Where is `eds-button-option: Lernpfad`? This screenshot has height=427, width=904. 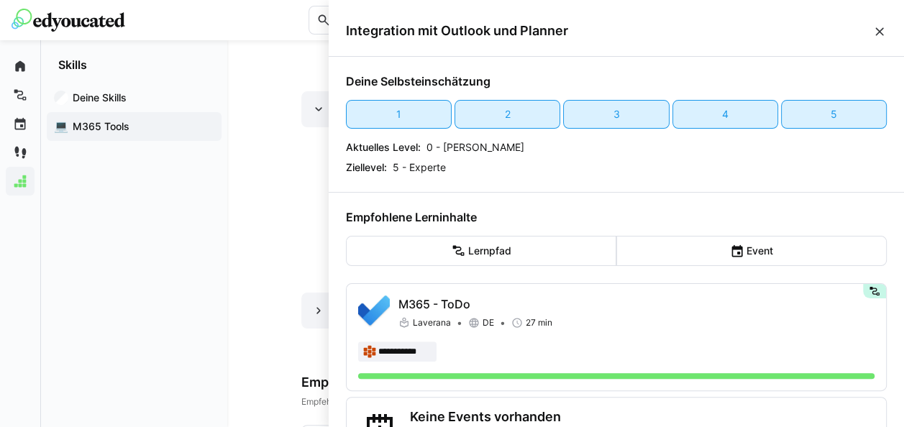 eds-button-option: Lernpfad is located at coordinates (481, 251).